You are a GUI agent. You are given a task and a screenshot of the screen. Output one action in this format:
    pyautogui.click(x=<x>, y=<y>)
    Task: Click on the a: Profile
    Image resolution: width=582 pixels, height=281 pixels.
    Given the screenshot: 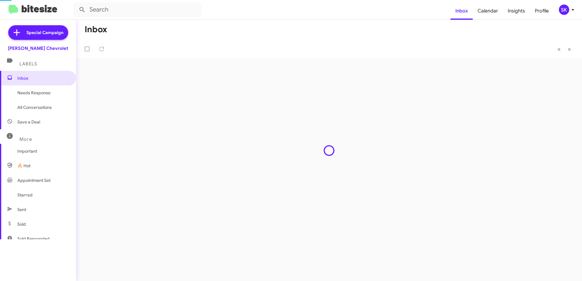 What is the action you would take?
    pyautogui.click(x=542, y=11)
    